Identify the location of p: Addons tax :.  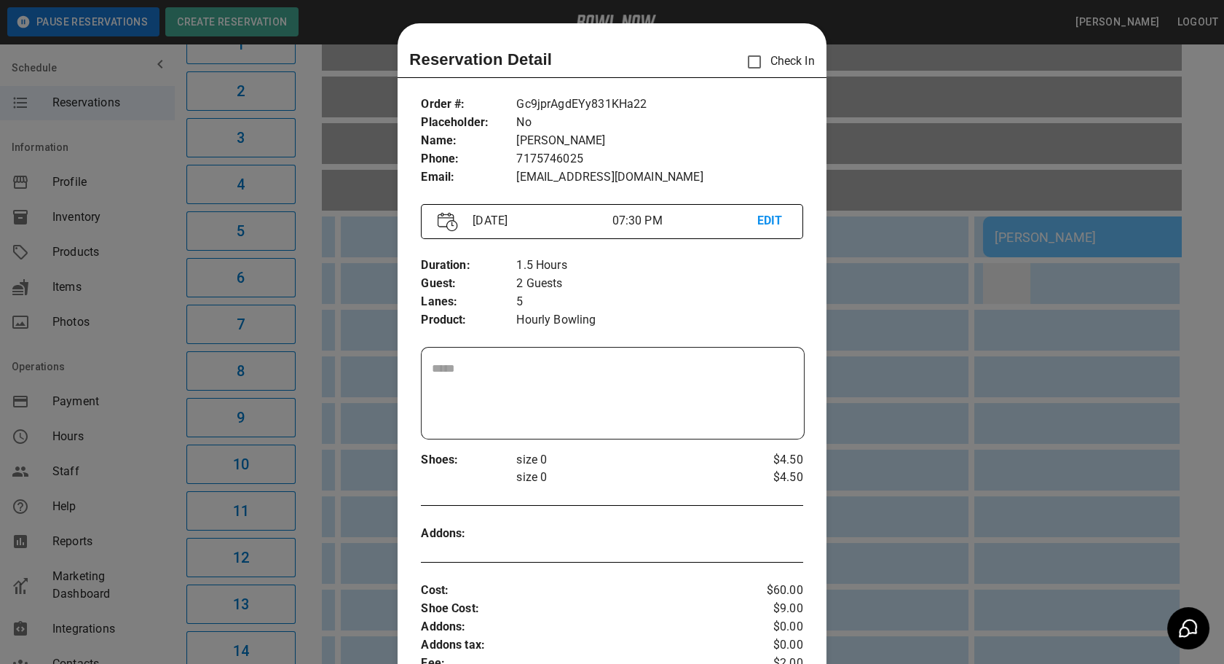
(580, 645).